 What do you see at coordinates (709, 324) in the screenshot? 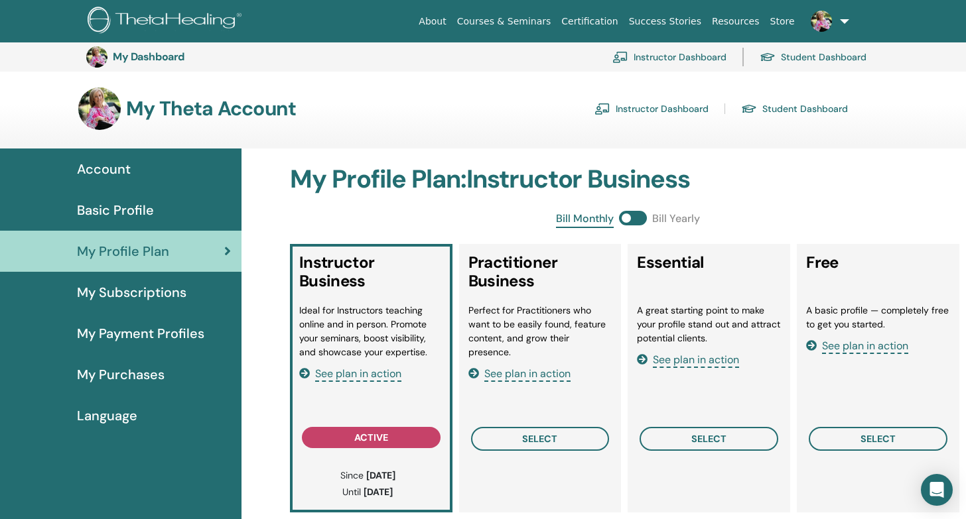
I see `li: A great starting point to make your profile stand out and attract potential clients.` at bounding box center [709, 324].